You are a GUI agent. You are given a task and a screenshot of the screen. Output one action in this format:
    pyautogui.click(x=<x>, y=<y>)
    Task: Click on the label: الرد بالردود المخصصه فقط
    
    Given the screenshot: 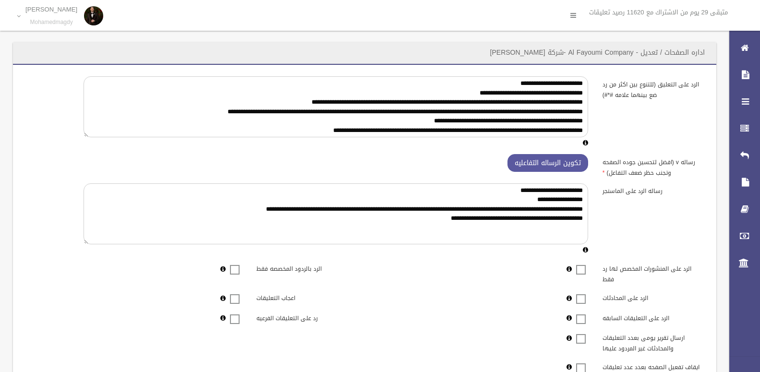 What is the action you would take?
    pyautogui.click(x=307, y=268)
    